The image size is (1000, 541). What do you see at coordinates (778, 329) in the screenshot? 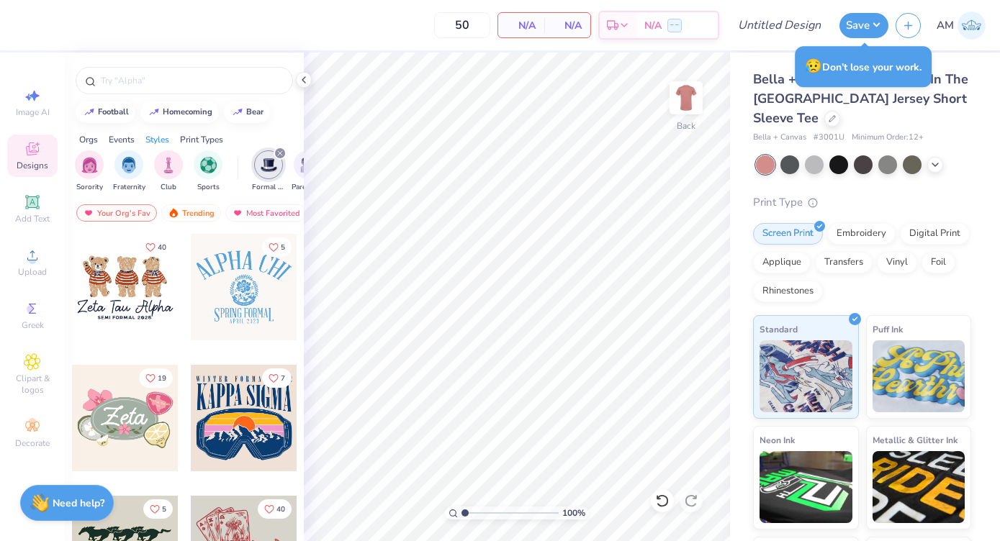
I see `span: Standard` at bounding box center [778, 329].